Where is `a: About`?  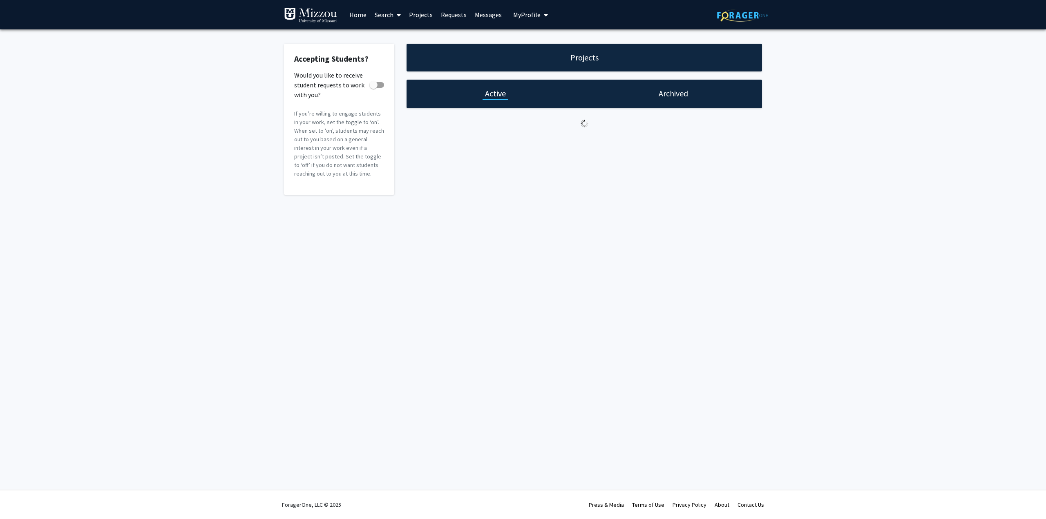 a: About is located at coordinates (722, 505).